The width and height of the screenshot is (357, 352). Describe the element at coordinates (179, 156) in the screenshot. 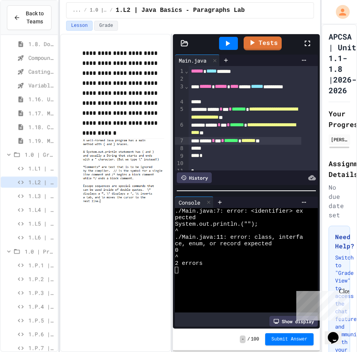

I see `div: 9` at that location.